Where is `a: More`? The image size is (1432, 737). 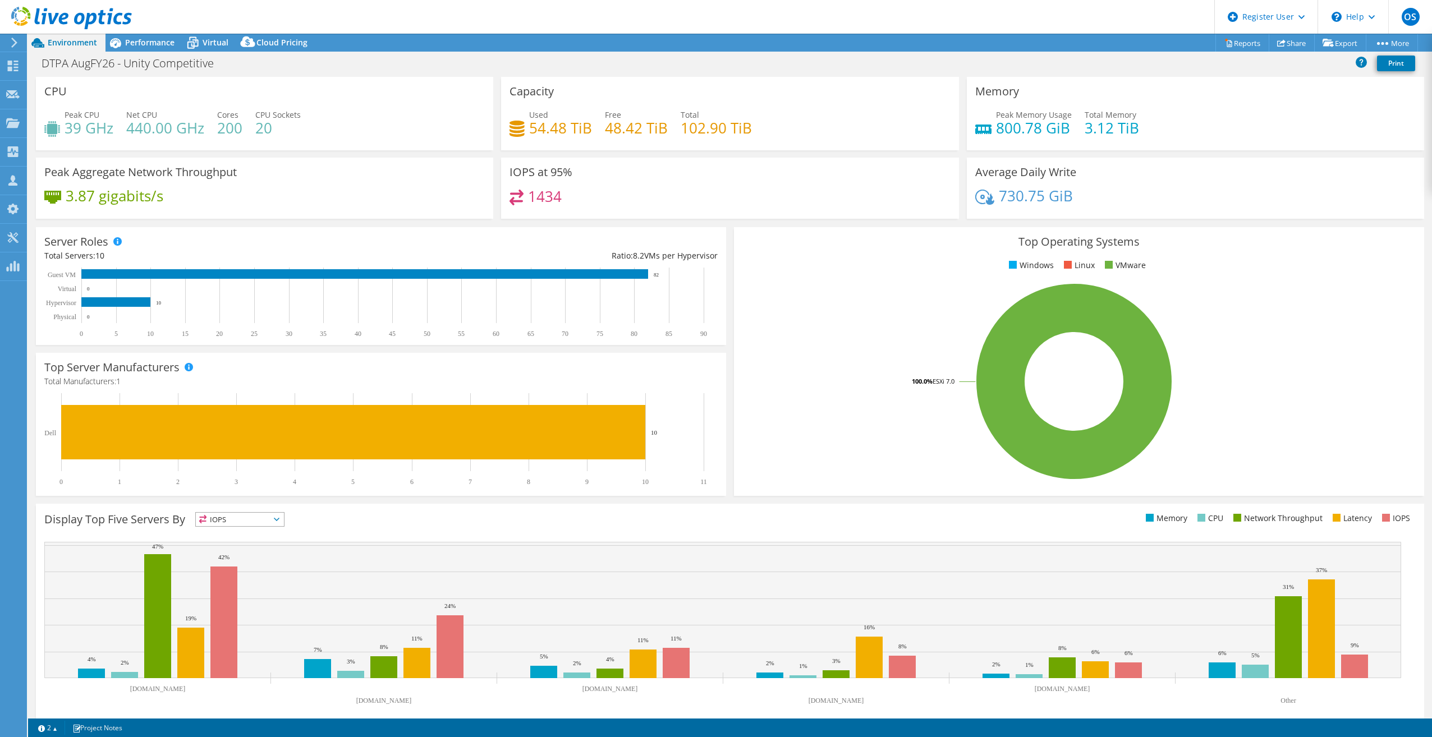 a: More is located at coordinates (1391, 43).